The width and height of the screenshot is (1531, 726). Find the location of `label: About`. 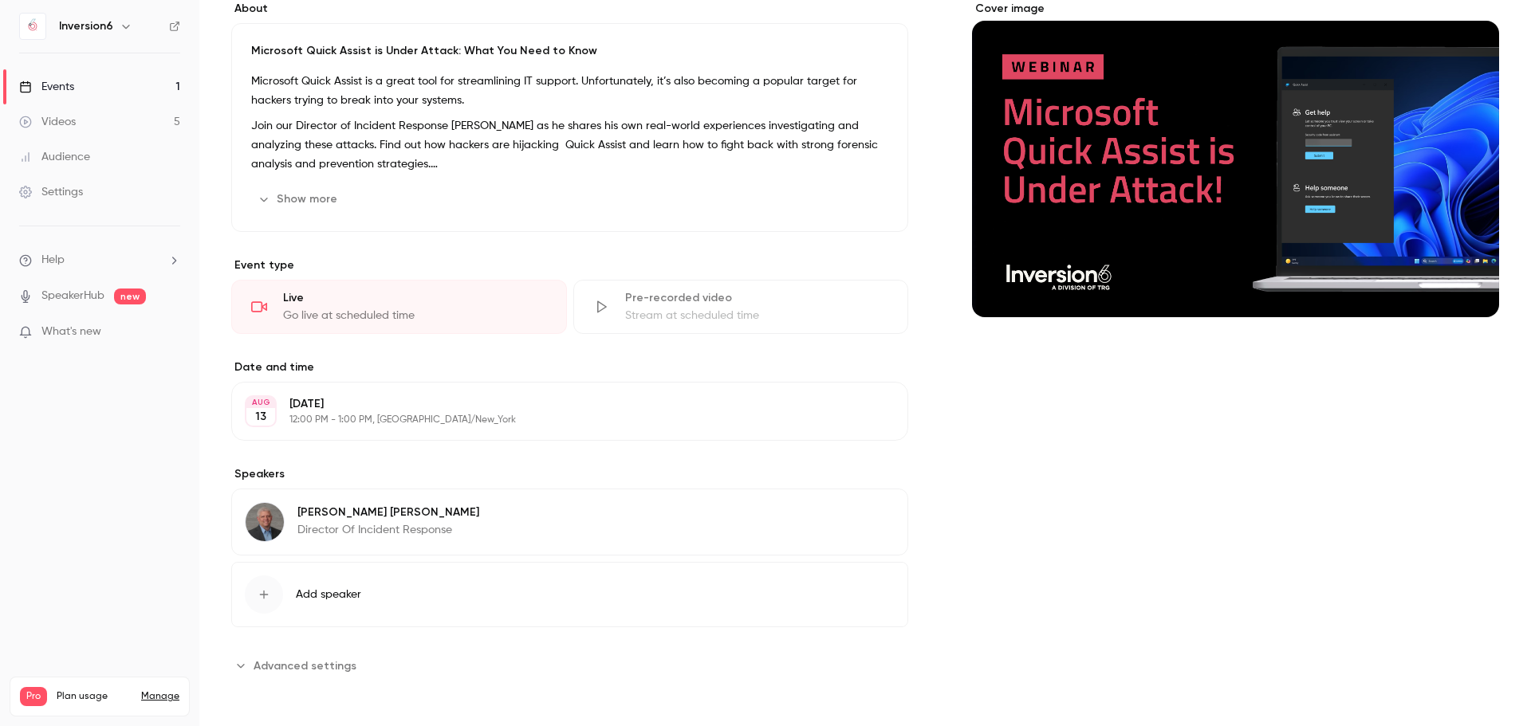

label: About is located at coordinates (569, 9).